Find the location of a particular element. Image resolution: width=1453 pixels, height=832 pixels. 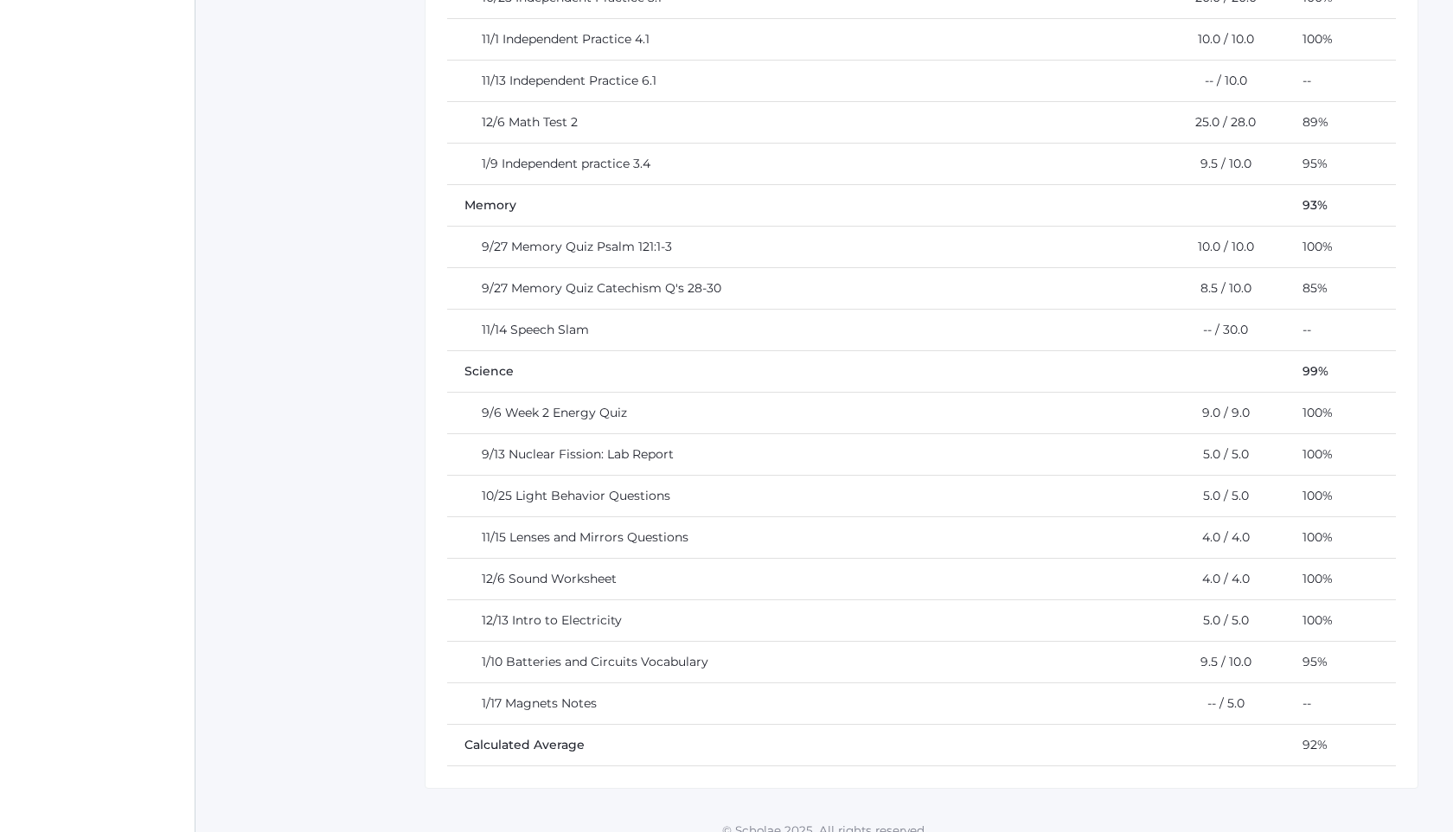

td: 9.0 / 9.0 is located at coordinates (1219, 412).